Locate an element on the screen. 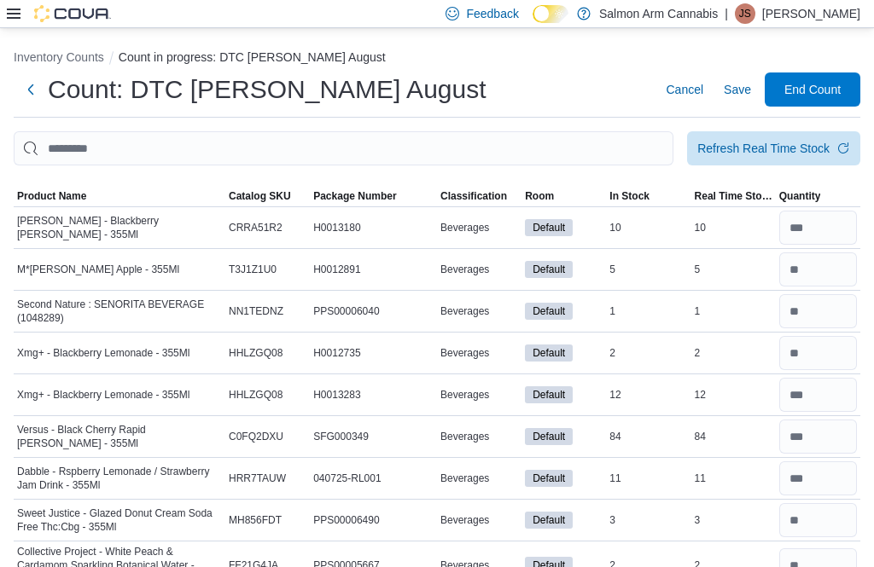 Image resolution: width=874 pixels, height=567 pixels. span: NN1TEDNZ is located at coordinates (256, 311).